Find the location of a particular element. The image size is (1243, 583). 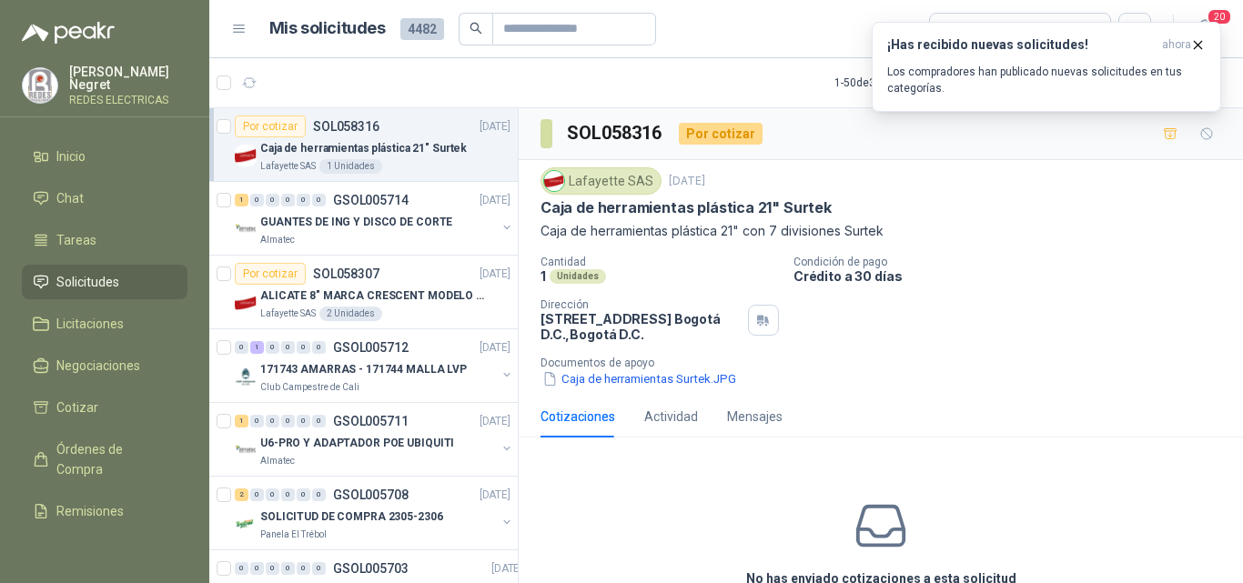

p: GSOL005703 is located at coordinates (370, 569).